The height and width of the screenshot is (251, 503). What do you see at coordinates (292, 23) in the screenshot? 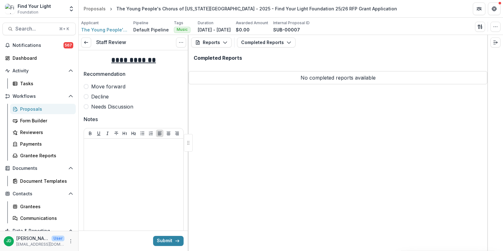
I see `p: Internal Proposal ID` at bounding box center [292, 23].